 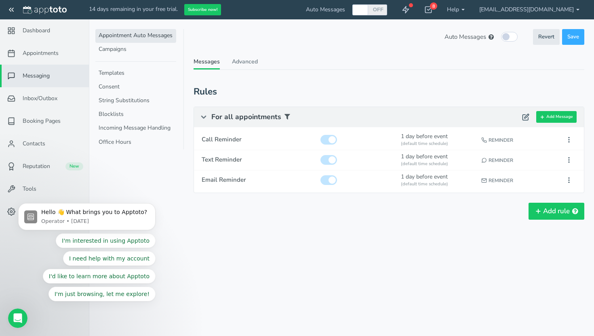 What do you see at coordinates (136, 36) in the screenshot?
I see `a: Appointment Auto Messages` at bounding box center [136, 36].